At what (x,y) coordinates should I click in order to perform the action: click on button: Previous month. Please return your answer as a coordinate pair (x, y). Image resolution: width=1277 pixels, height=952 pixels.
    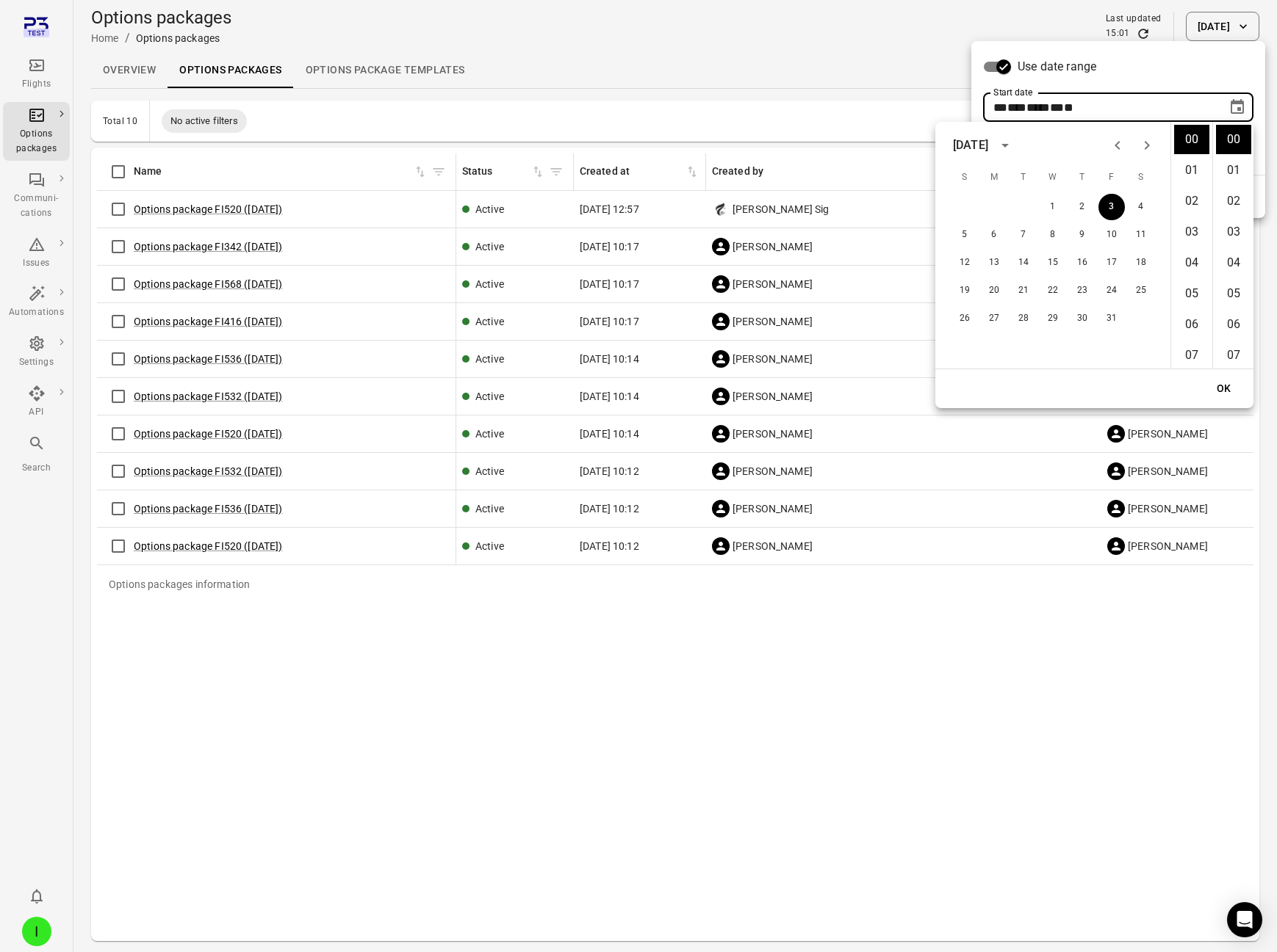
    Looking at the image, I should click on (1117, 146).